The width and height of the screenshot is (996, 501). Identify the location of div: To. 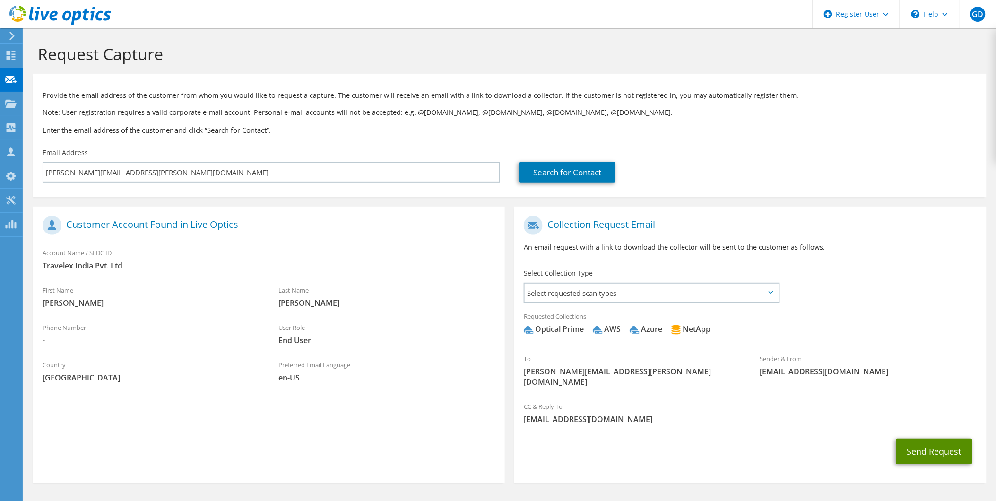
(632, 370).